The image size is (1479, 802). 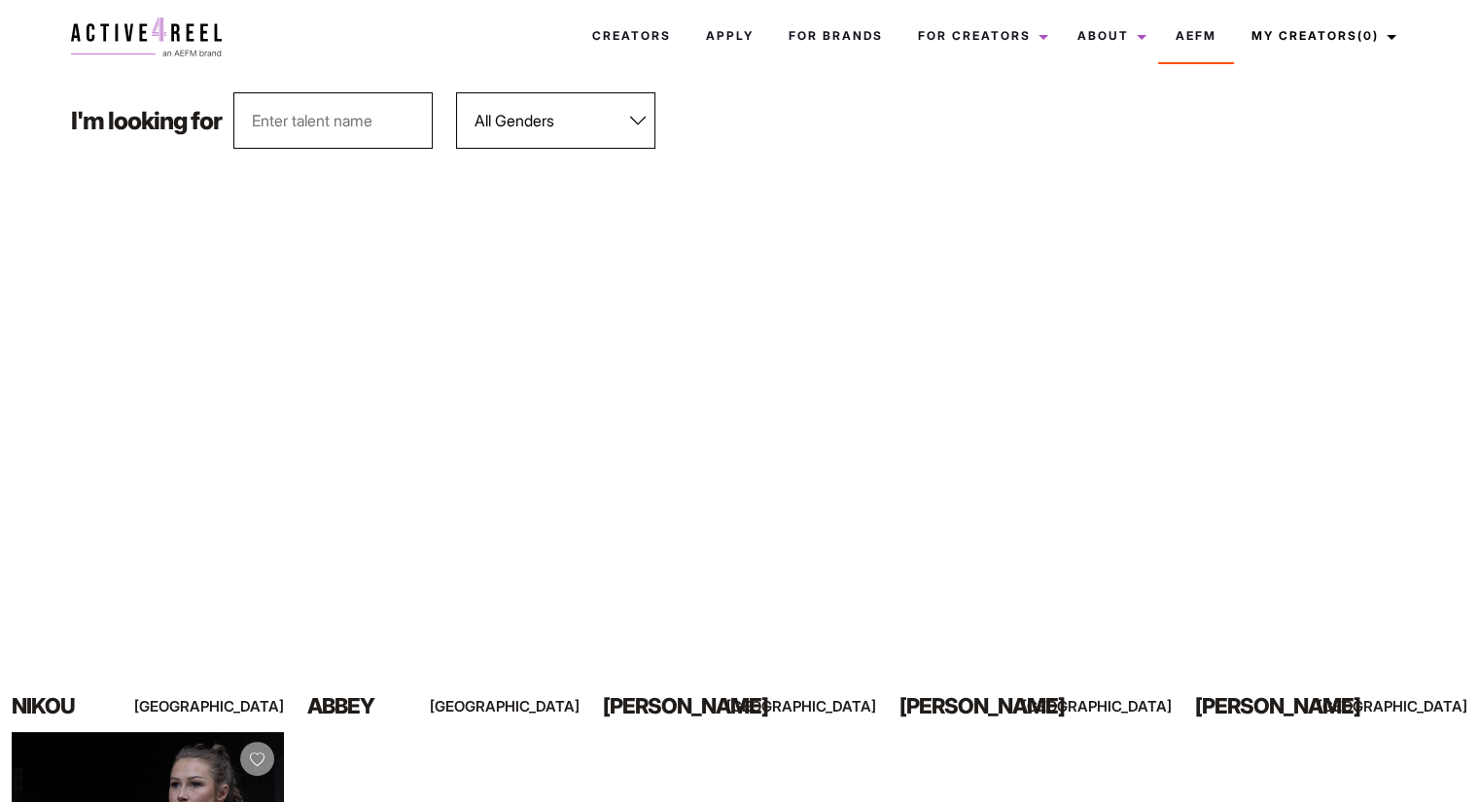 I want to click on input: Enter talent name, so click(x=332, y=121).